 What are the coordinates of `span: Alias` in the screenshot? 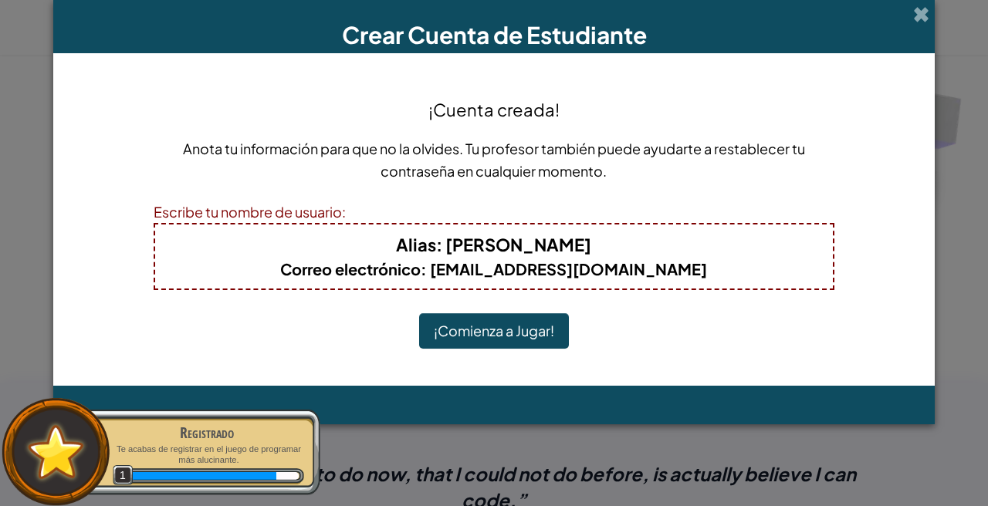 It's located at (416, 245).